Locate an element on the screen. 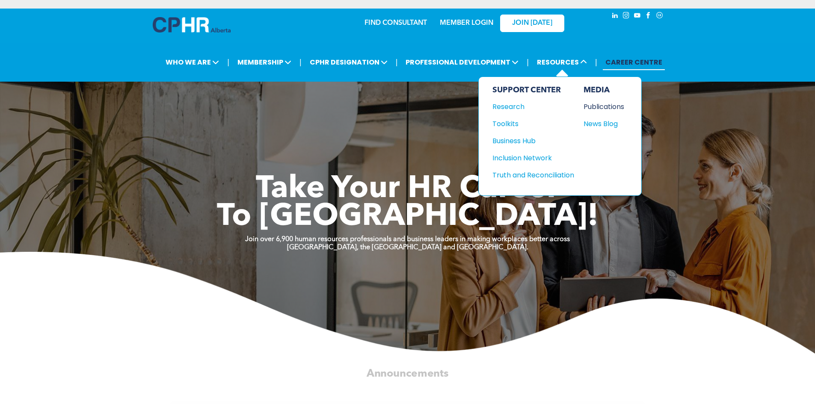  img: A blue and white logo for cp alberta is located at coordinates (192, 25).